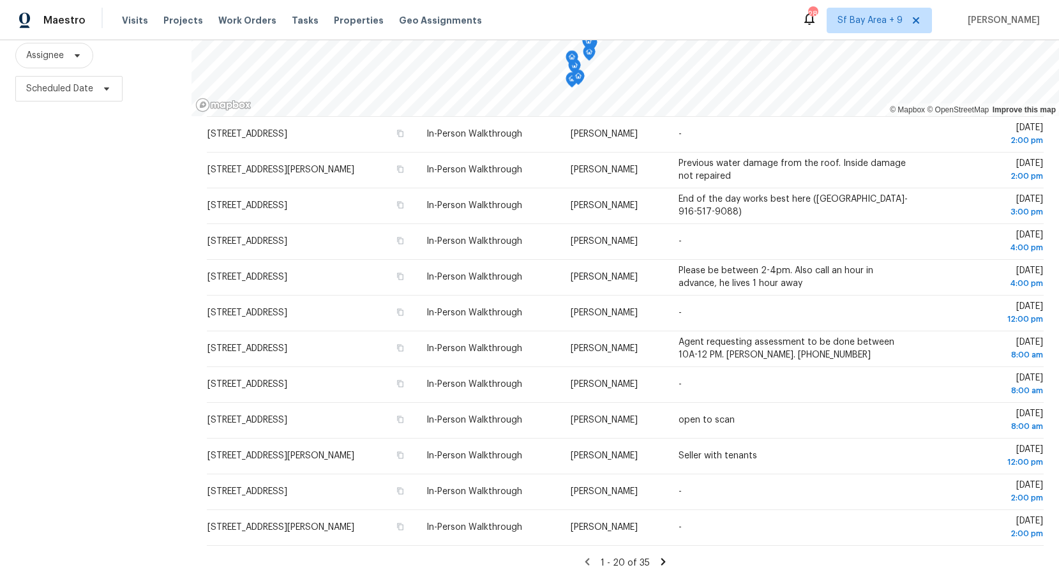 The image size is (1059, 579). Describe the element at coordinates (247, 20) in the screenshot. I see `span: Work Orders` at that location.